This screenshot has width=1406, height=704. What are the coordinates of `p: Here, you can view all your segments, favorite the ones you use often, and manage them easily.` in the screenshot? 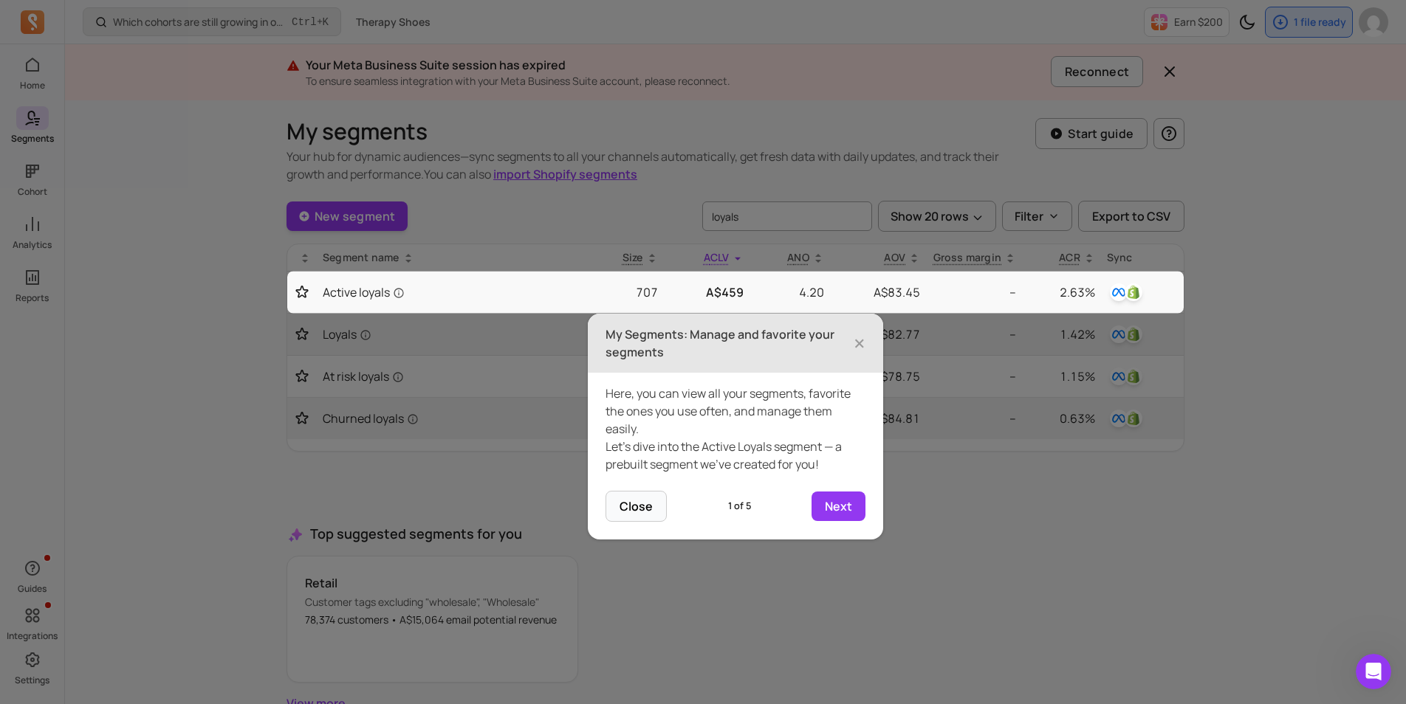 It's located at (735, 411).